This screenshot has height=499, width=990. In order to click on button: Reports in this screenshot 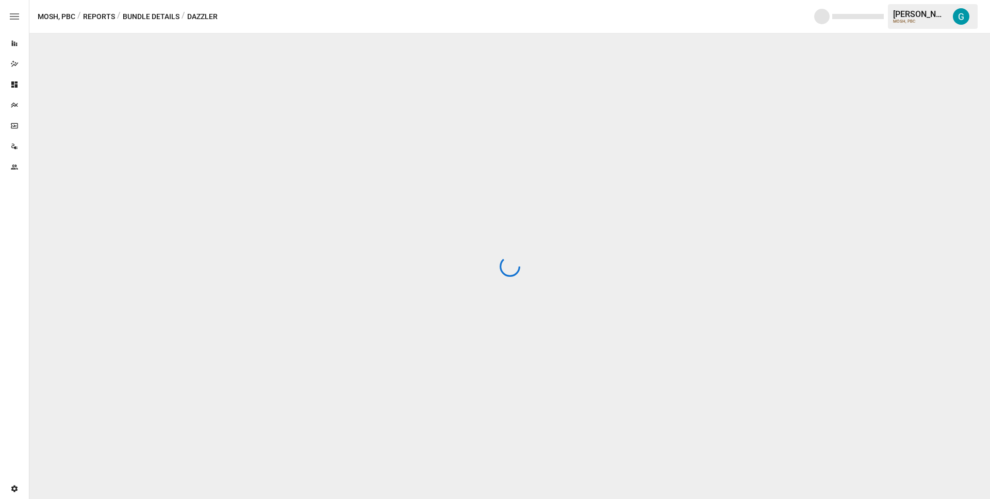, I will do `click(99, 17)`.